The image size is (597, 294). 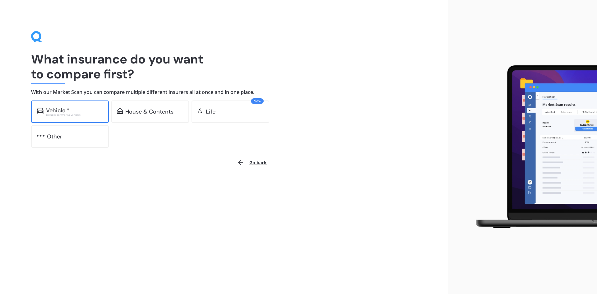 What do you see at coordinates (75, 115) in the screenshot?
I see `div: Excludes commercial vehicles` at bounding box center [75, 115].